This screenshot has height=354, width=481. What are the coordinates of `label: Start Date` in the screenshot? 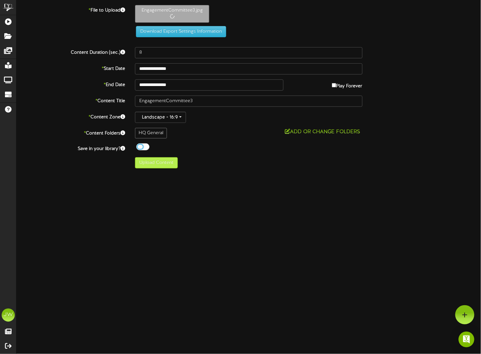 It's located at (71, 67).